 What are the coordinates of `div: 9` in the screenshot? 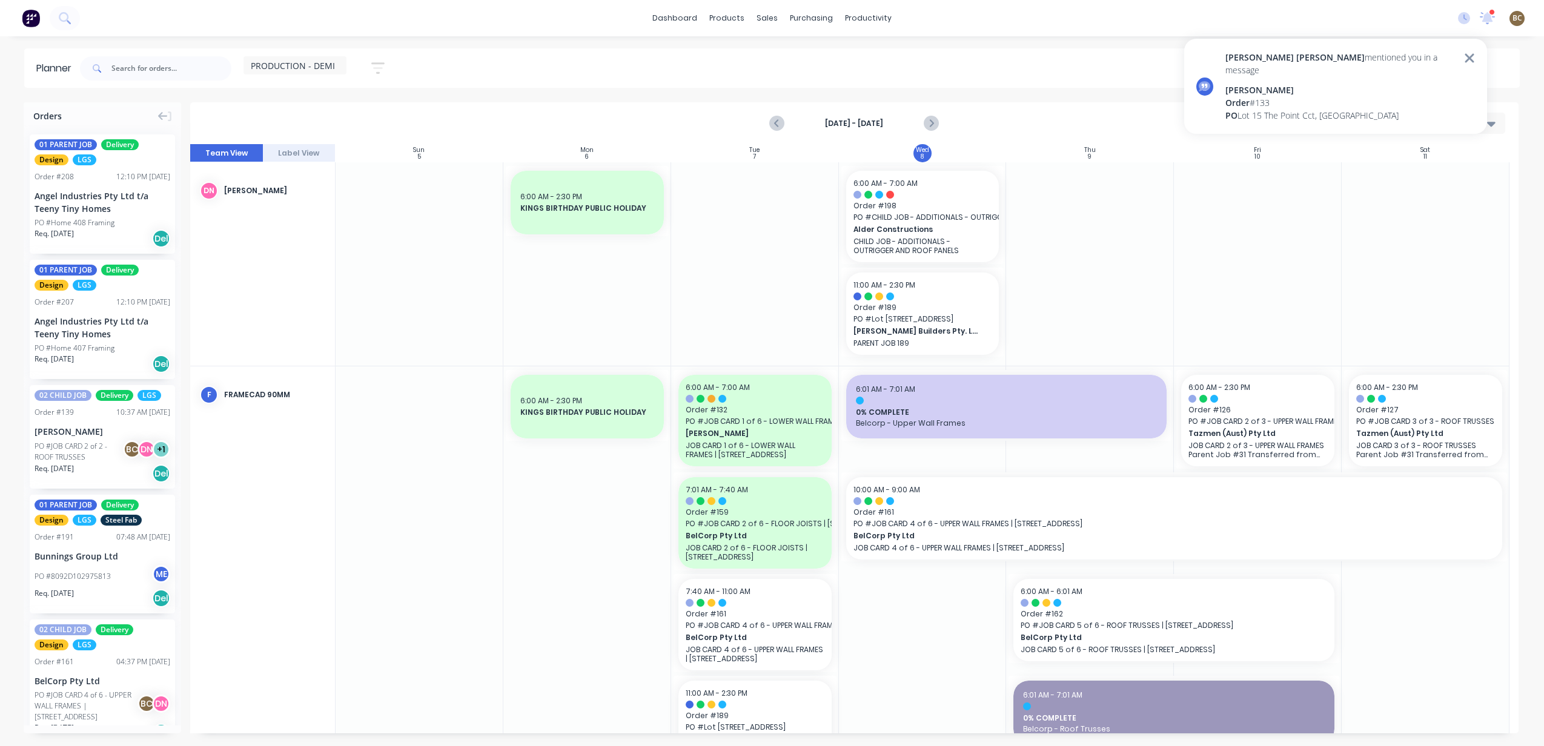 It's located at (1090, 157).